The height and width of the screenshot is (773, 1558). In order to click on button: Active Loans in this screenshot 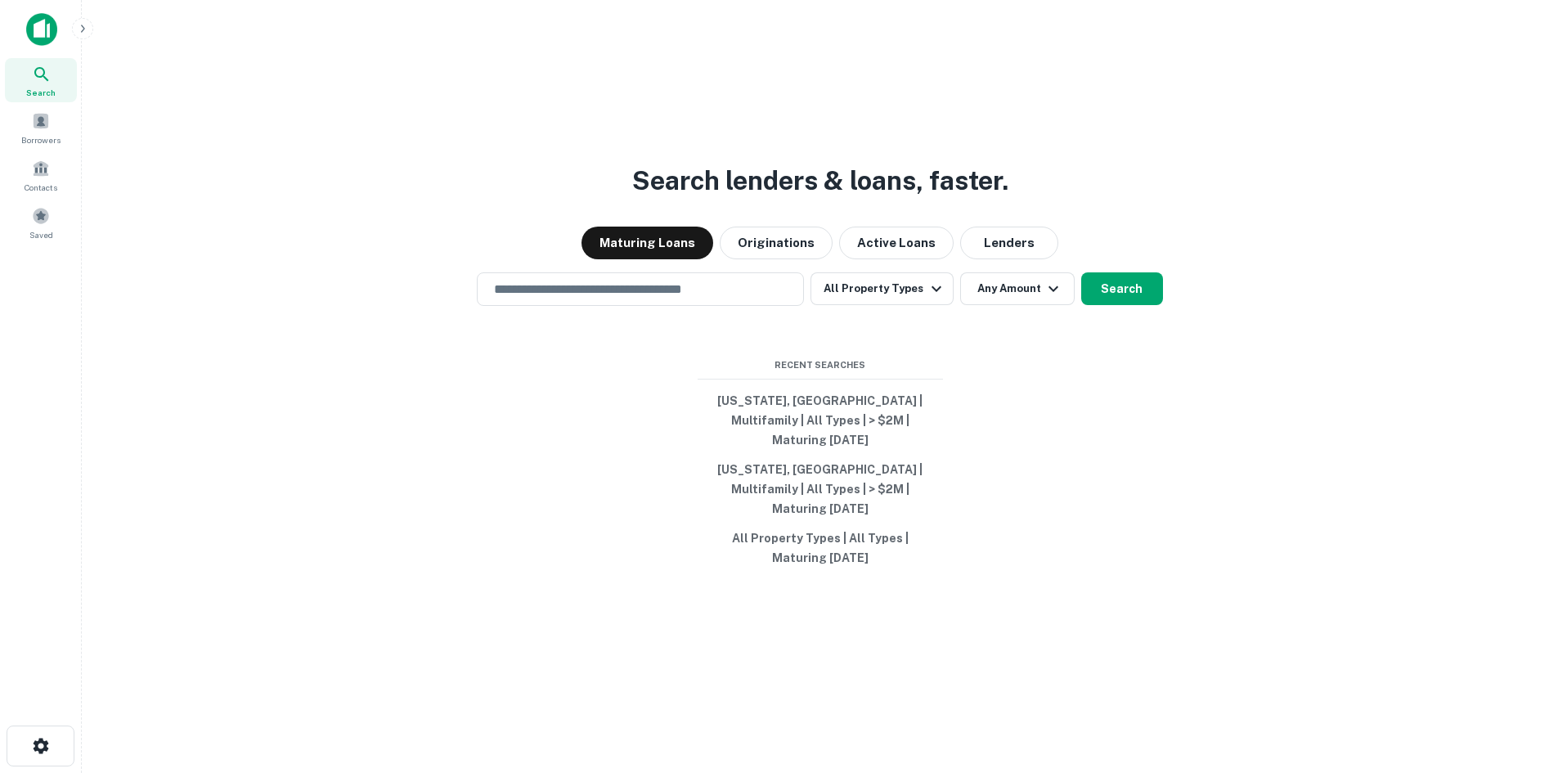, I will do `click(897, 243)`.